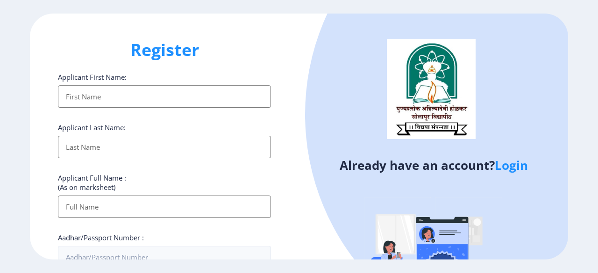 The width and height of the screenshot is (598, 273). I want to click on img: logo, so click(431, 89).